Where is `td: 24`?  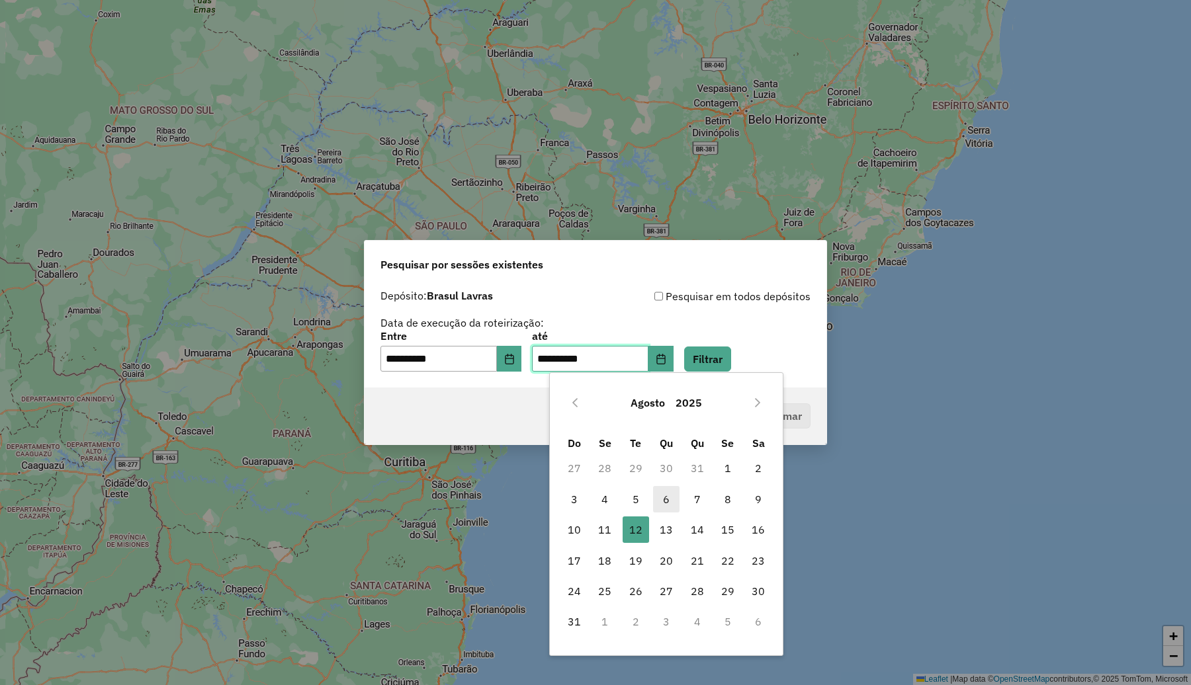
td: 24 is located at coordinates (574, 591).